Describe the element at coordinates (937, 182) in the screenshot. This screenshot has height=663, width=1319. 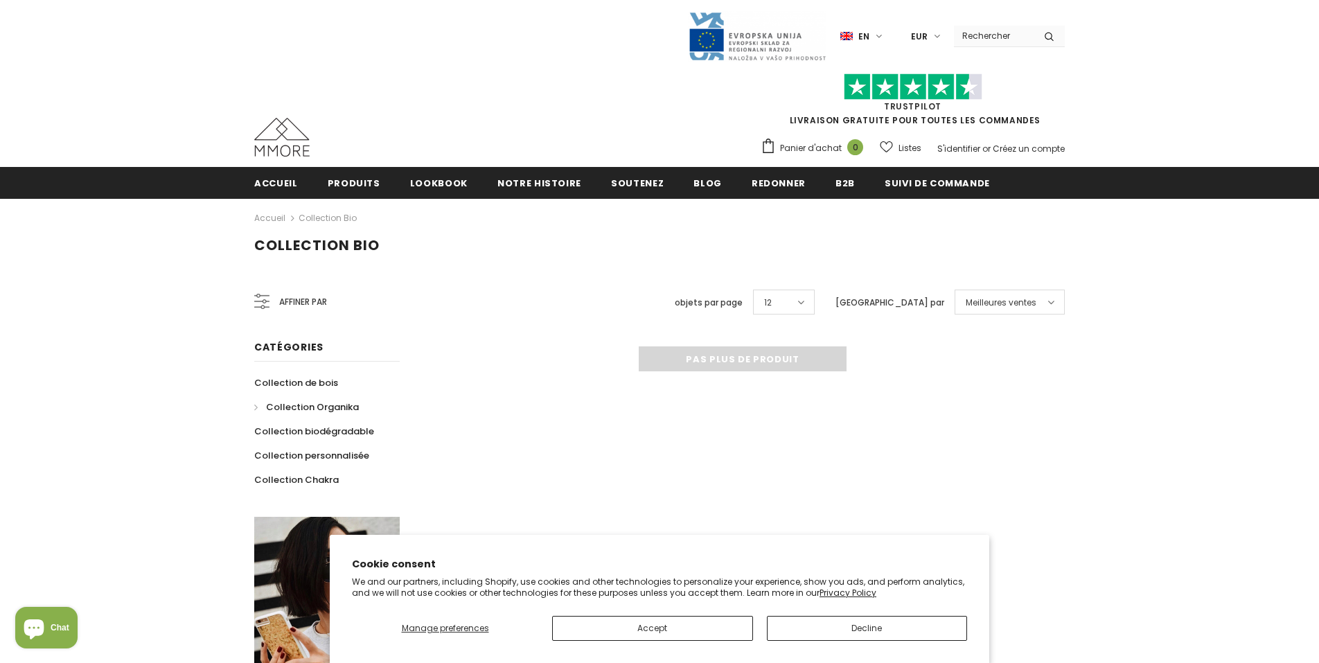
I see `a: Suivi de commande` at that location.